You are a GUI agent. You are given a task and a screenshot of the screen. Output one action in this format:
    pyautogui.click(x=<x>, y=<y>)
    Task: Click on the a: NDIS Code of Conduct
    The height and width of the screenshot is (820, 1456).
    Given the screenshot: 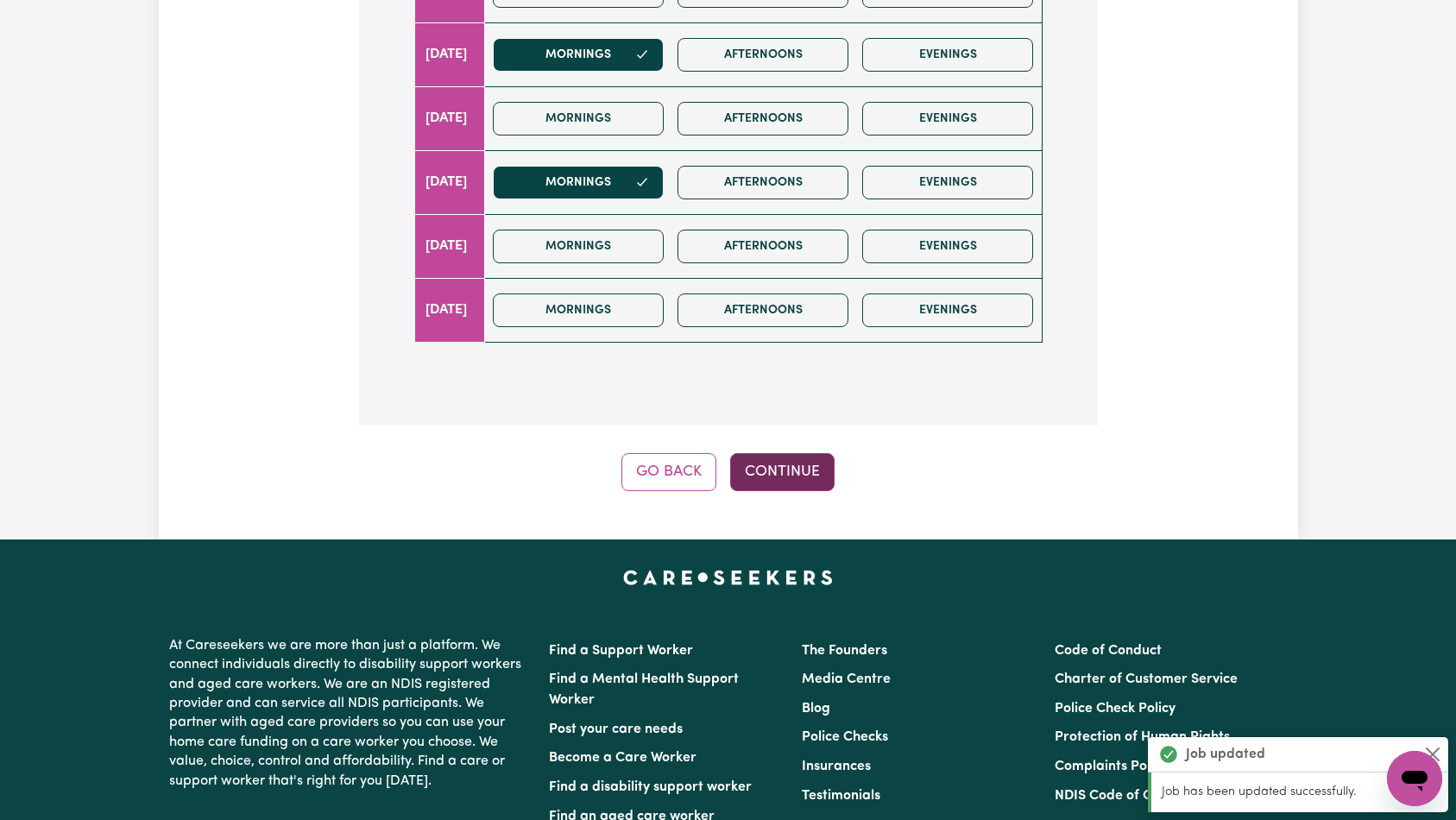 What is the action you would take?
    pyautogui.click(x=1125, y=796)
    